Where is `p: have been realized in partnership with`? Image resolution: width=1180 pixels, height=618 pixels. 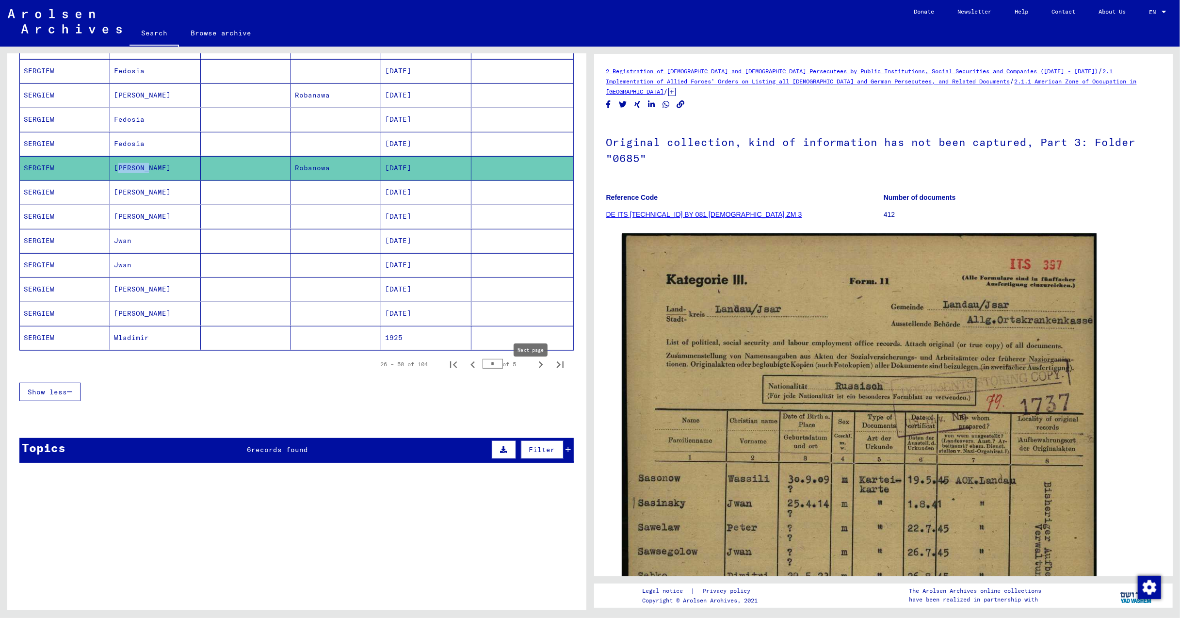 p: have been realized in partnership with is located at coordinates (975, 600).